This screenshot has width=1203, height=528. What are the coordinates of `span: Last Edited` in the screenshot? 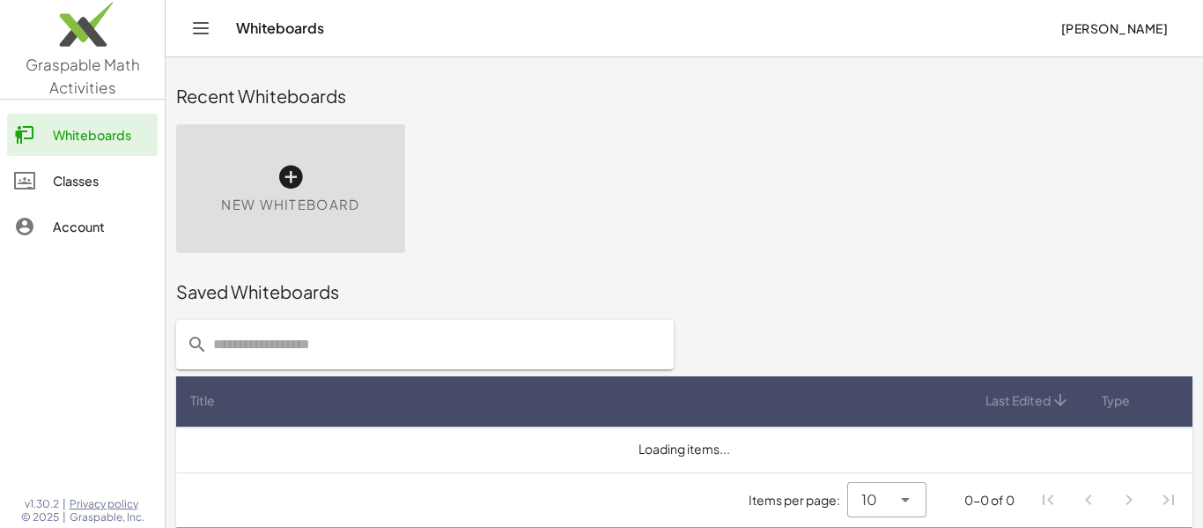 It's located at (1018, 400).